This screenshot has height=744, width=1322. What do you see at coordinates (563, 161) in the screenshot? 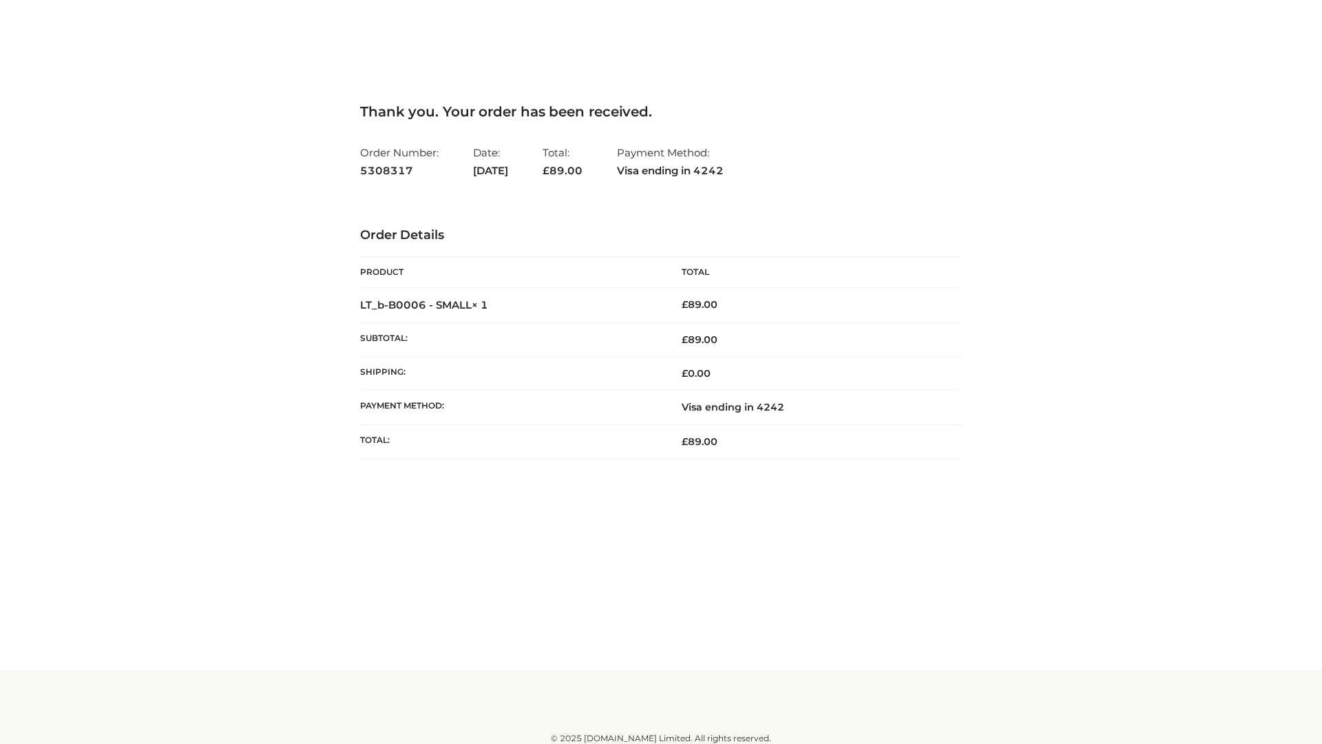
I see `li: Total:` at bounding box center [563, 161].